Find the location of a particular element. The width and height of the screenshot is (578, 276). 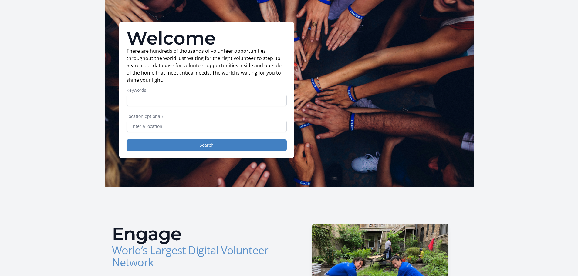

label: Location is located at coordinates (207, 116).